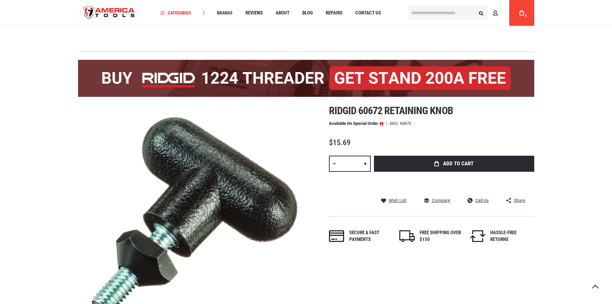 Image resolution: width=612 pixels, height=304 pixels. I want to click on img: returns, so click(478, 236).